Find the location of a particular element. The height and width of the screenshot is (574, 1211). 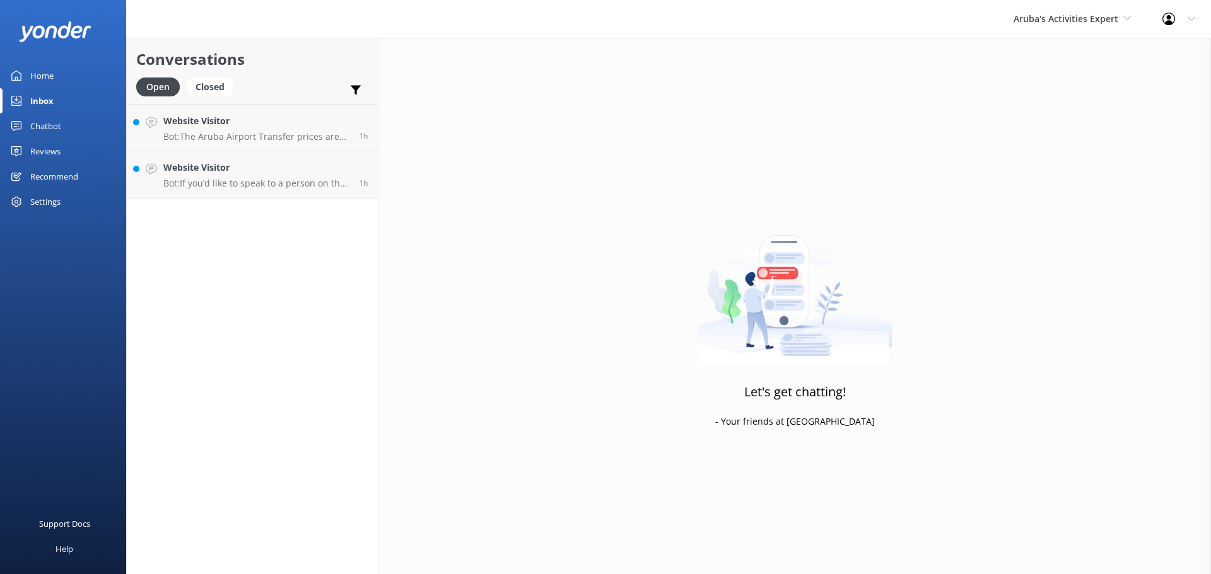

h2: Conversations is located at coordinates (252, 59).